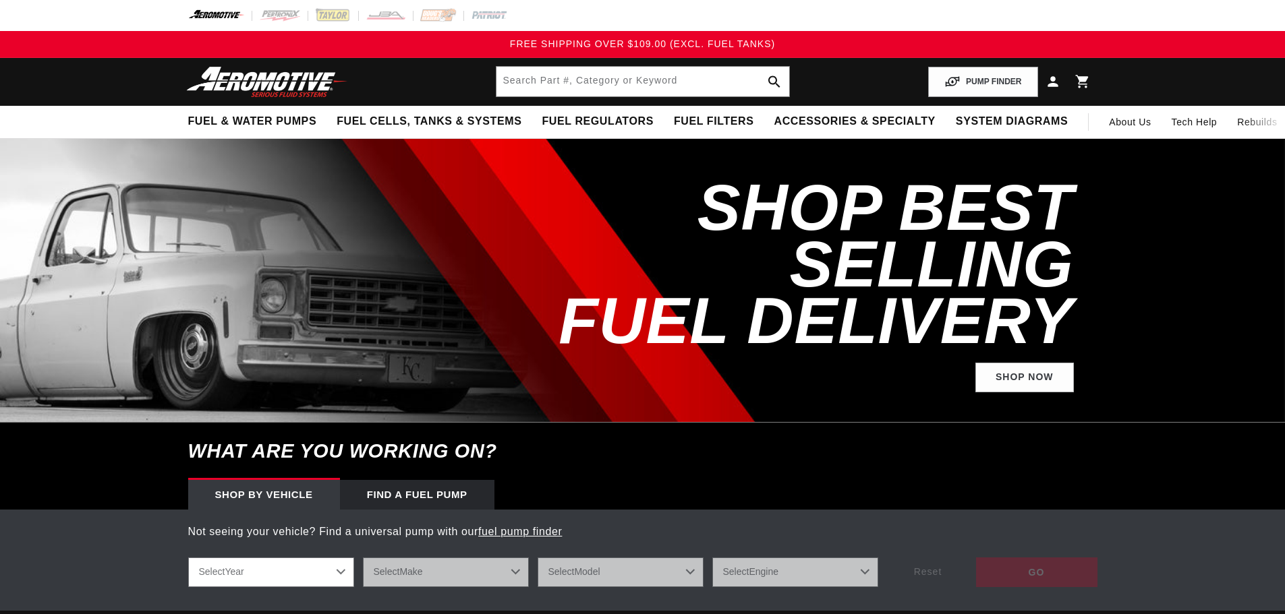 This screenshot has width=1285, height=614. I want to click on summary: Accessories & Specialty, so click(854, 121).